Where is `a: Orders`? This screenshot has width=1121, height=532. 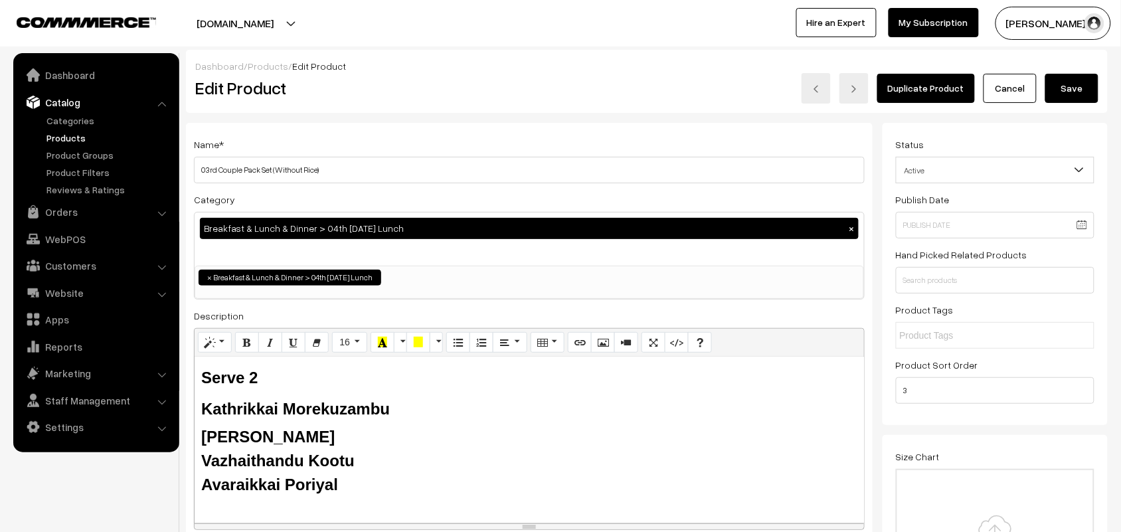
a: Orders is located at coordinates (96, 212).